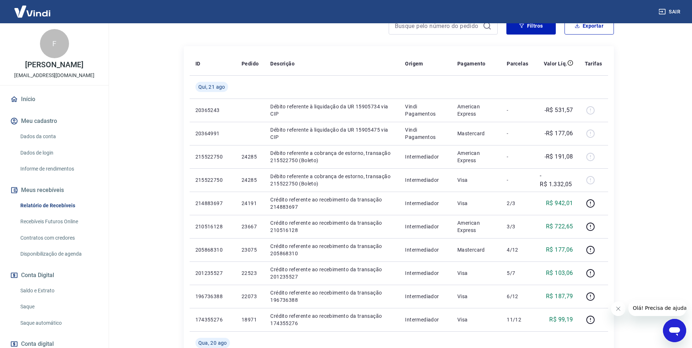 This screenshot has height=348, width=692. What do you see at coordinates (517, 250) in the screenshot?
I see `p: 4/12` at bounding box center [517, 250].